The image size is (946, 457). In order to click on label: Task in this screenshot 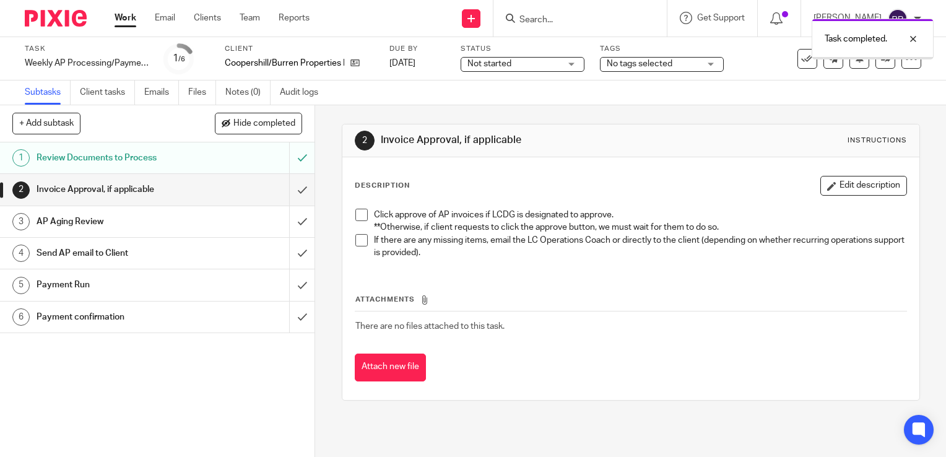, I will do `click(87, 49)`.